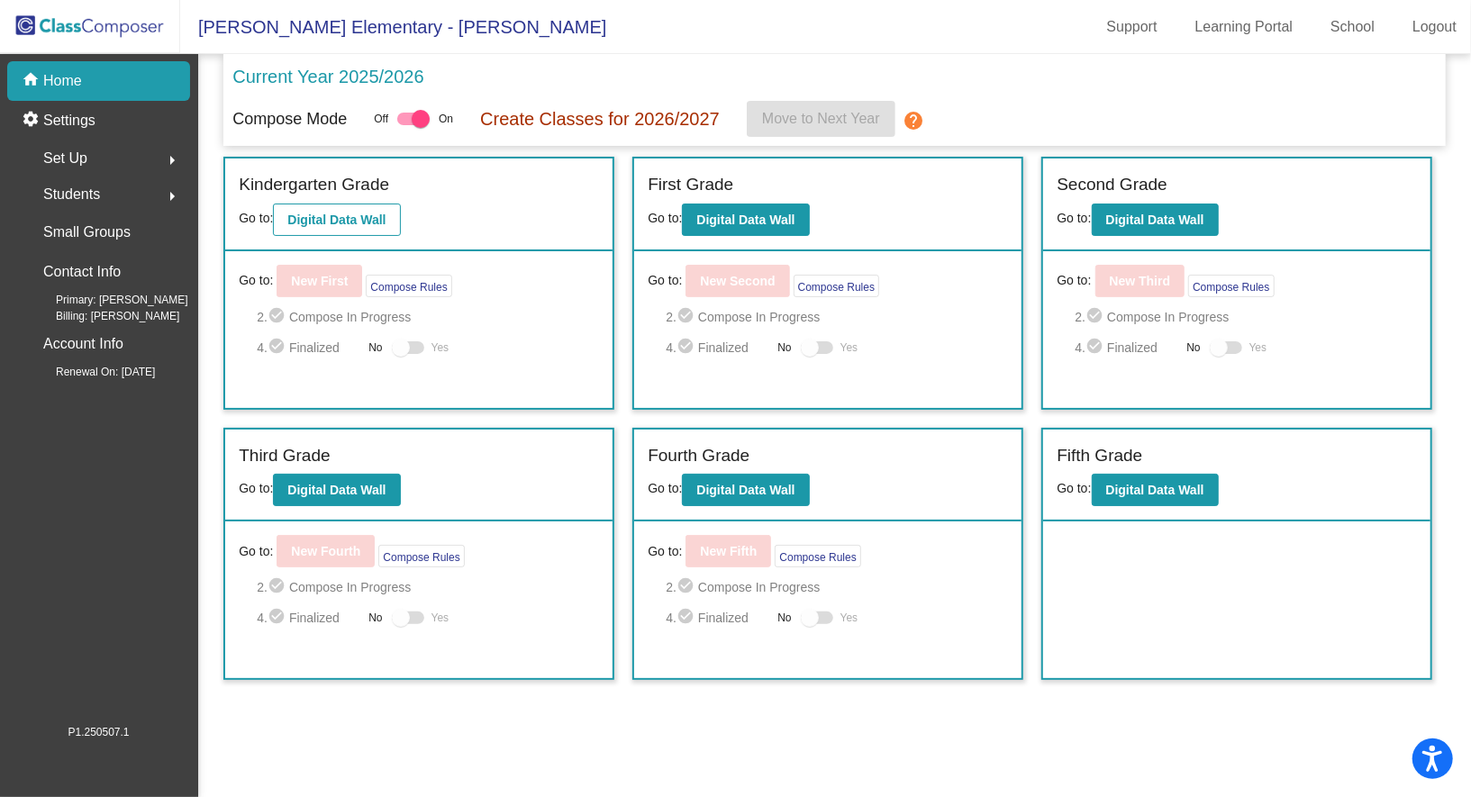 Image resolution: width=1471 pixels, height=797 pixels. Describe the element at coordinates (319, 281) in the screenshot. I see `button: New First` at that location.